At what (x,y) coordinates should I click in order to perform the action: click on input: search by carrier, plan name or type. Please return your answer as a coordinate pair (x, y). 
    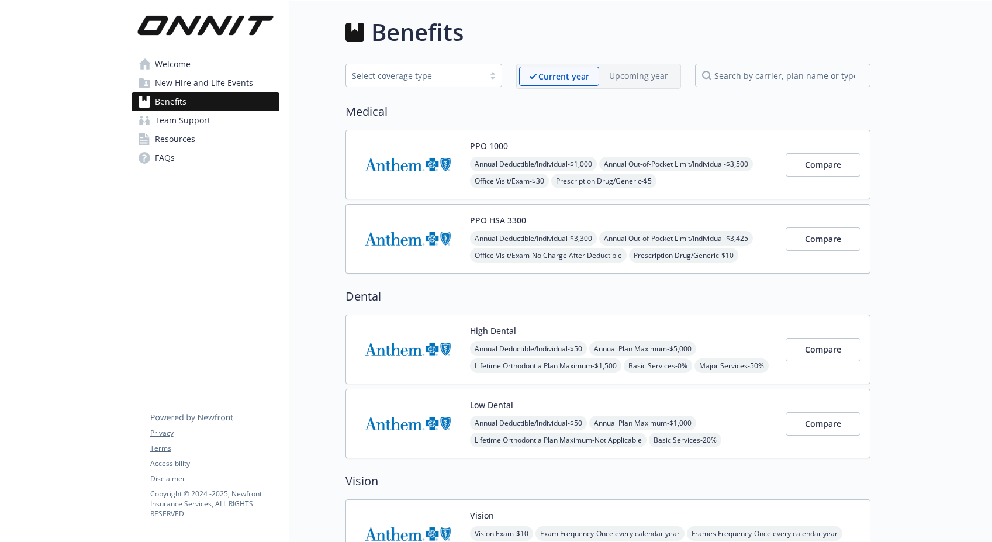
    Looking at the image, I should click on (782, 75).